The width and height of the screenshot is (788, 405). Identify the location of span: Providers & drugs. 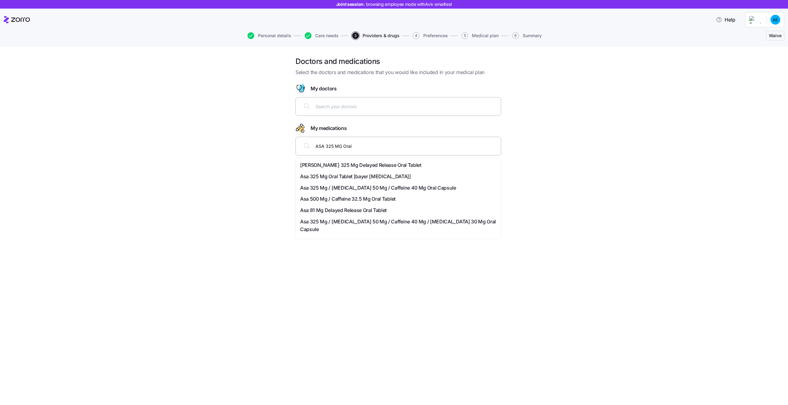
(381, 36).